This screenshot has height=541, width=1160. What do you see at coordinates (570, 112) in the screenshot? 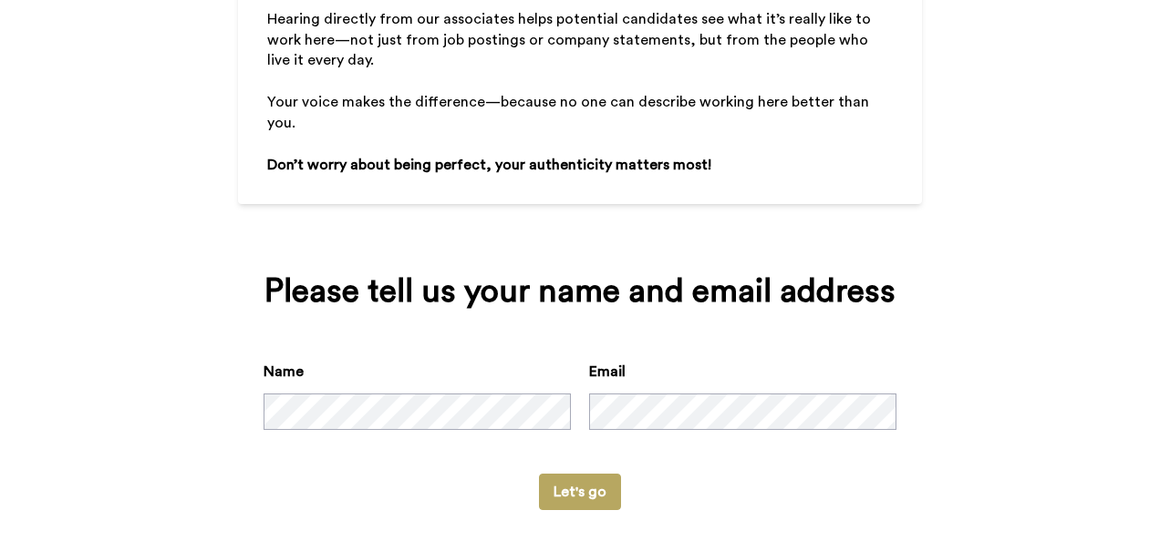
I see `span: Your voice makes the difference—because no one can describe working here better than you.` at bounding box center [570, 112].